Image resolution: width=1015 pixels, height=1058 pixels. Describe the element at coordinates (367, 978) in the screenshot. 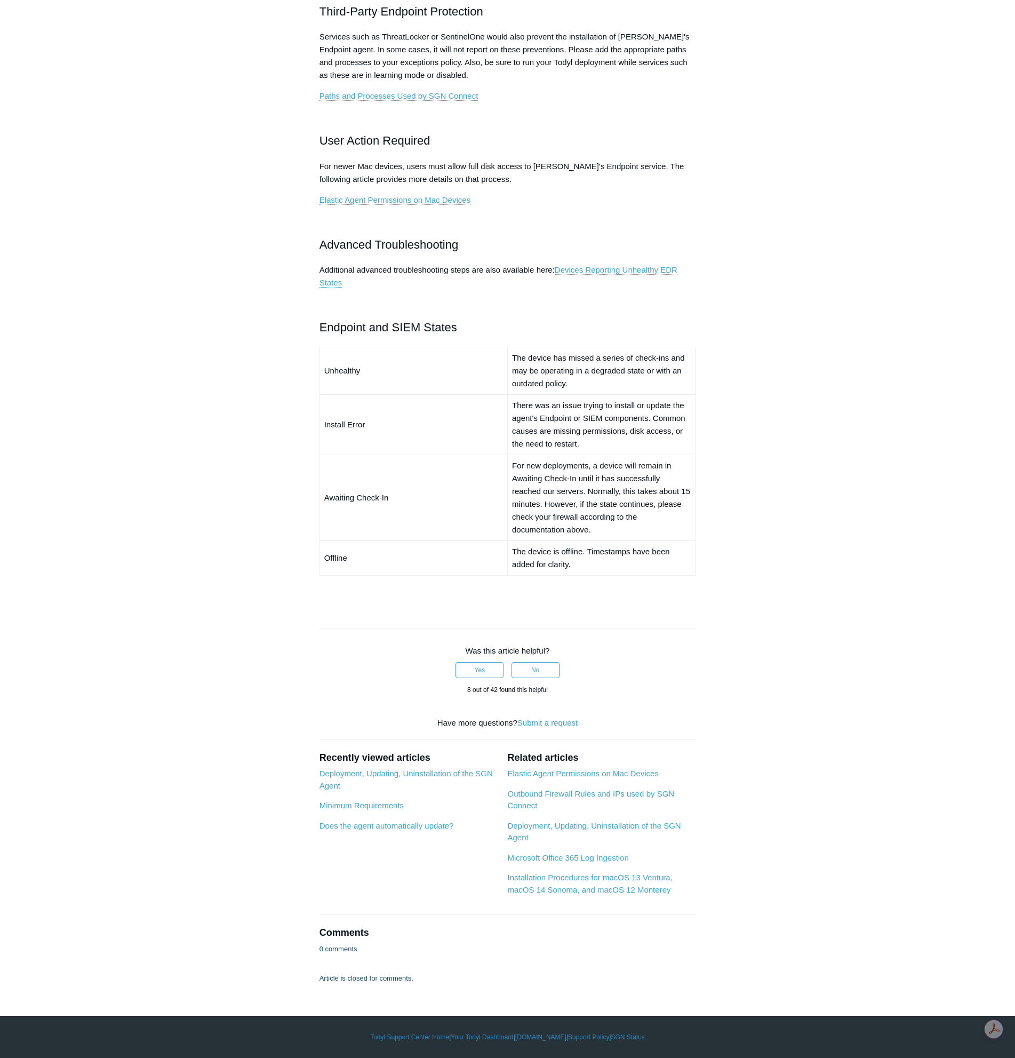

I see `p: Article is closed for comments.` at that location.